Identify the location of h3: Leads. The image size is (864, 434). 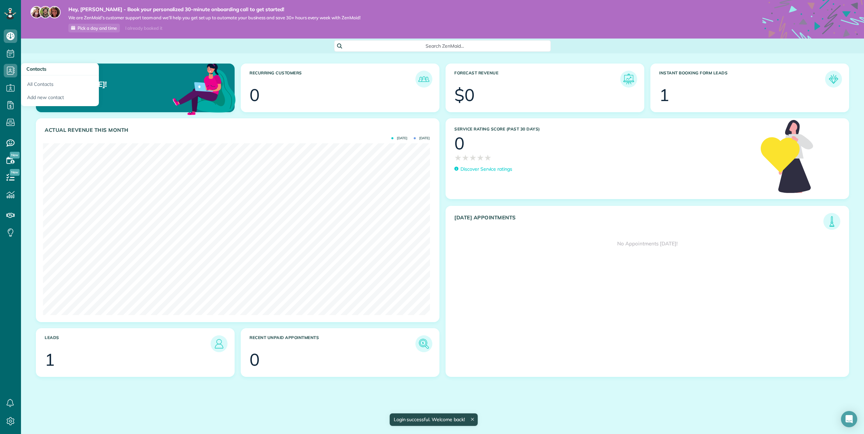
(128, 344).